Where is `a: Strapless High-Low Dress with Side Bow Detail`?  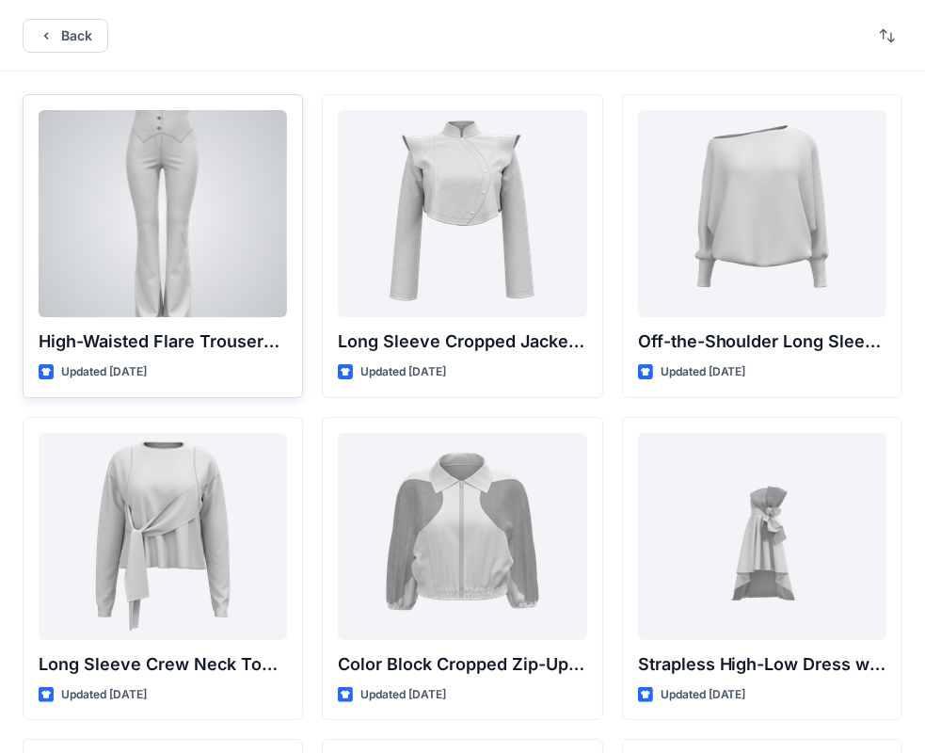
a: Strapless High-Low Dress with Side Bow Detail is located at coordinates (762, 536).